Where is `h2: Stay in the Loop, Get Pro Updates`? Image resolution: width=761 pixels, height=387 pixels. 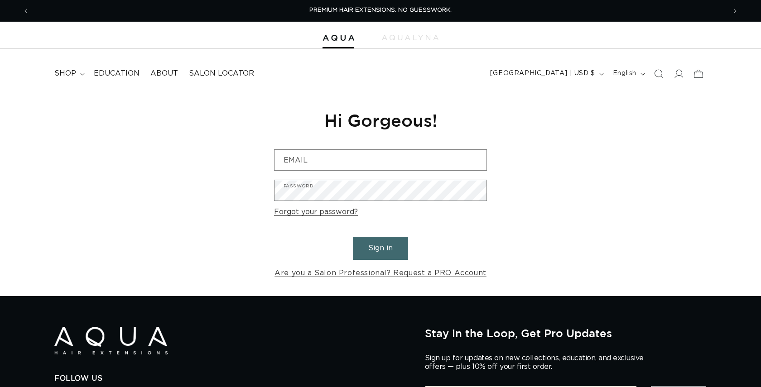 h2: Stay in the Loop, Get Pro Updates is located at coordinates (565, 333).